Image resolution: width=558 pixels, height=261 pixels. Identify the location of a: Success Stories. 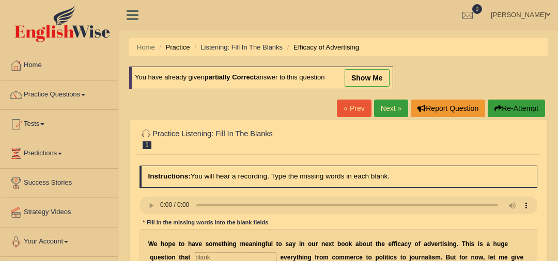
(59, 182).